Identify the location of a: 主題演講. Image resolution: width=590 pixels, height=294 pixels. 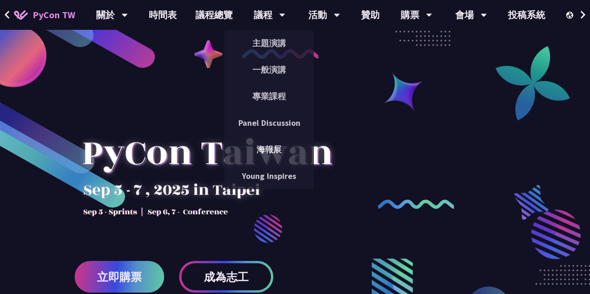
(269, 43).